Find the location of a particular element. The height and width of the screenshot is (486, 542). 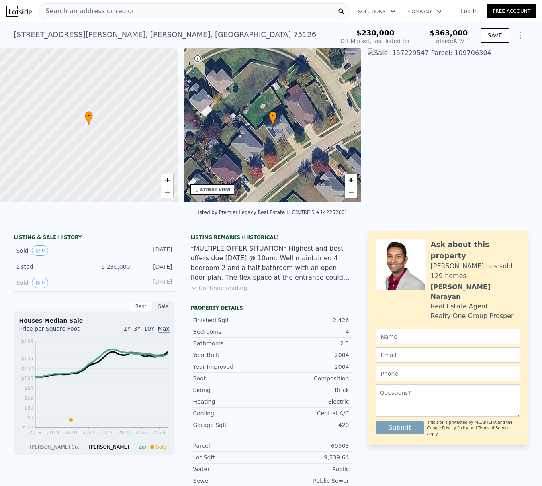

span: $363,000 is located at coordinates (449, 33).